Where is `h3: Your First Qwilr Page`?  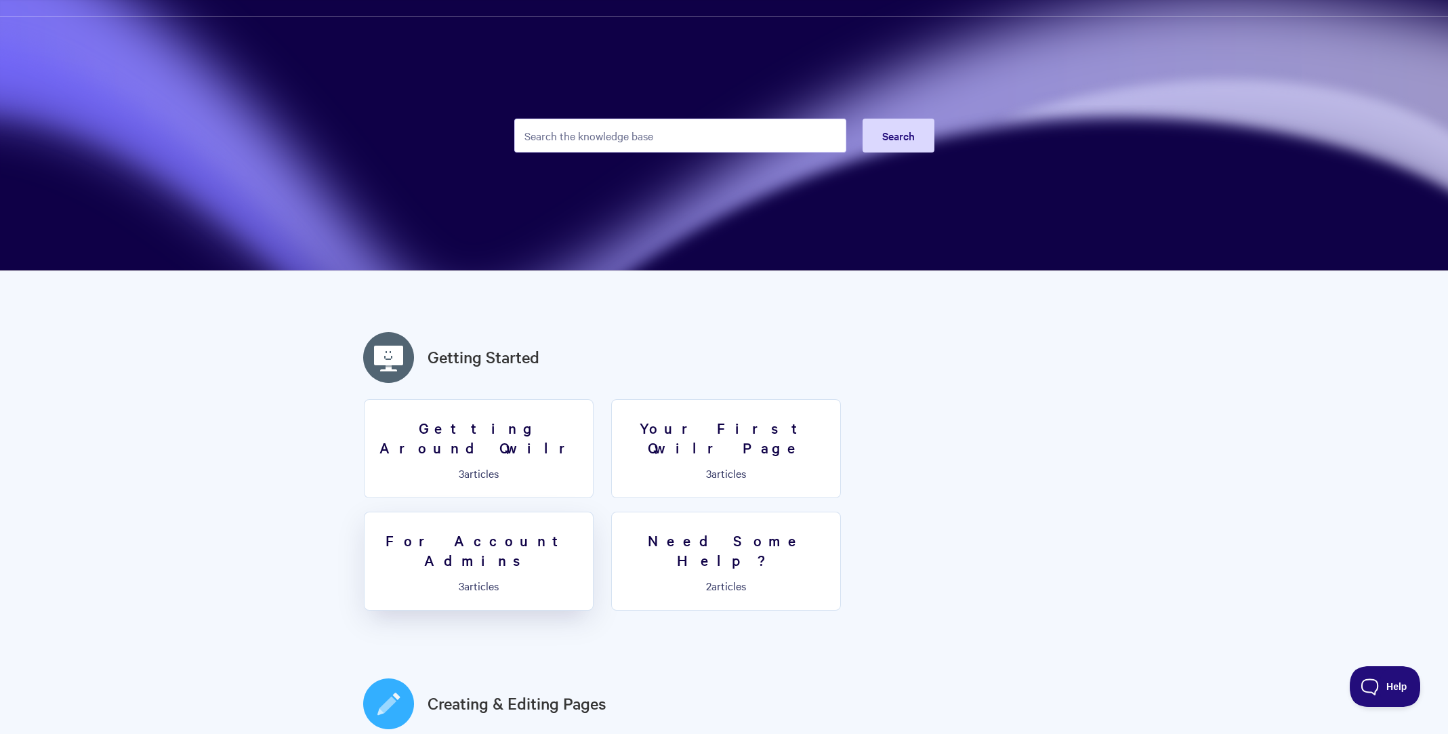
h3: Your First Qwilr Page is located at coordinates (726, 437).